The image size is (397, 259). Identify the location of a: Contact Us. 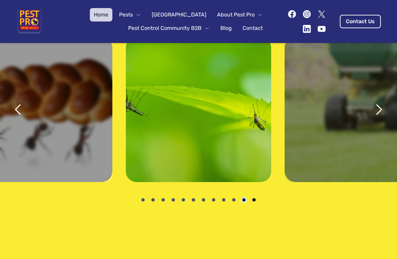
(360, 22).